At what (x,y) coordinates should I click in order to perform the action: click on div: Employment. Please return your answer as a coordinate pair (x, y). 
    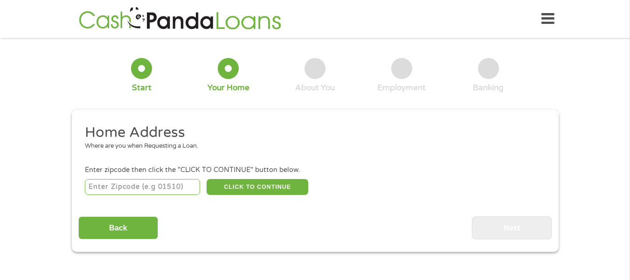
    Looking at the image, I should click on (402, 88).